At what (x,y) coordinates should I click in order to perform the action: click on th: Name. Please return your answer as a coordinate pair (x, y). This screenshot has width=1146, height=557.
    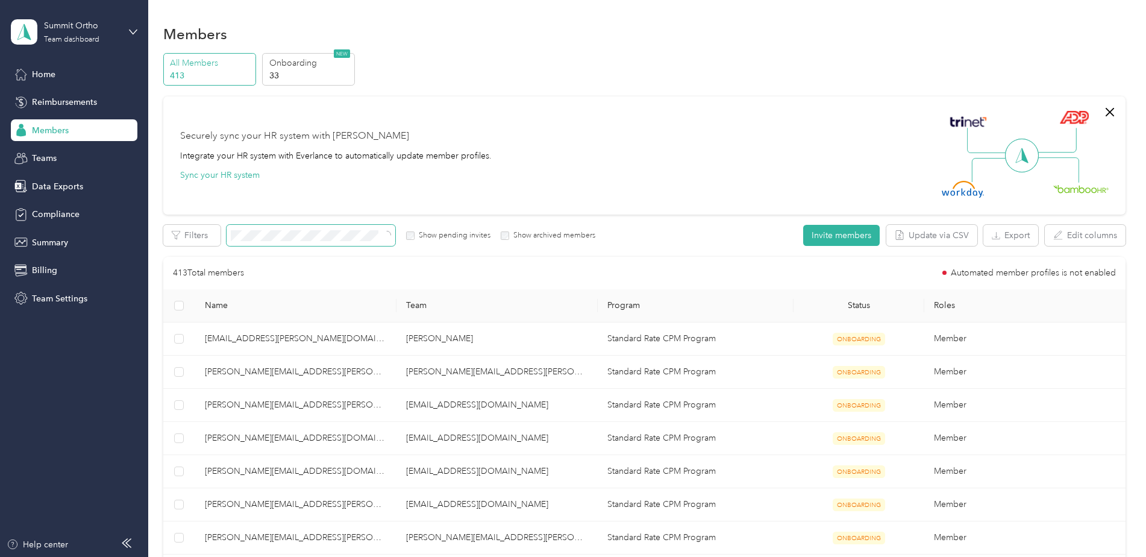
    Looking at the image, I should click on (296, 305).